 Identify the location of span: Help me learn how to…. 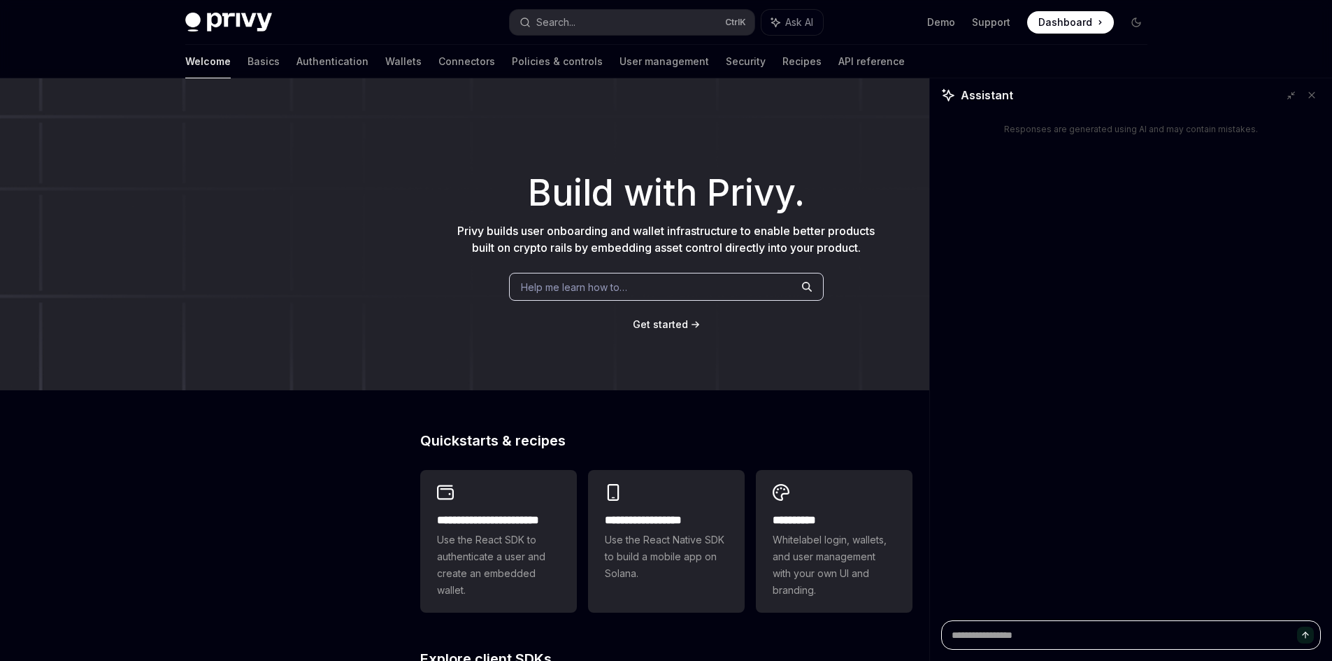
(574, 287).